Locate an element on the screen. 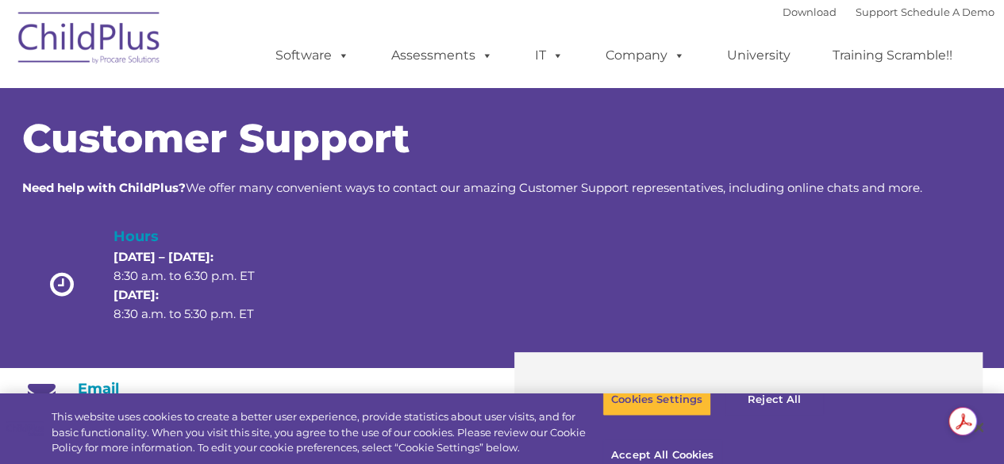  a: Schedule A Demo is located at coordinates (948, 12).